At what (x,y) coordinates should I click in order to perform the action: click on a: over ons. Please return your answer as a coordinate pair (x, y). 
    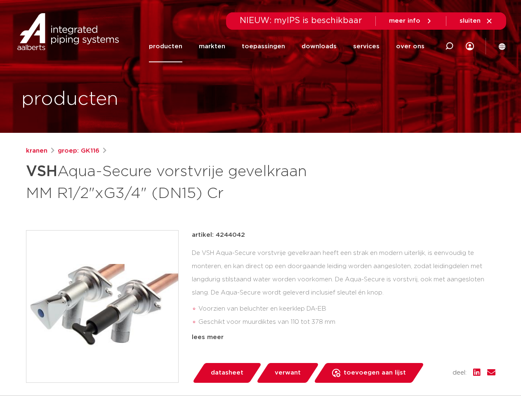
    Looking at the image, I should click on (410, 46).